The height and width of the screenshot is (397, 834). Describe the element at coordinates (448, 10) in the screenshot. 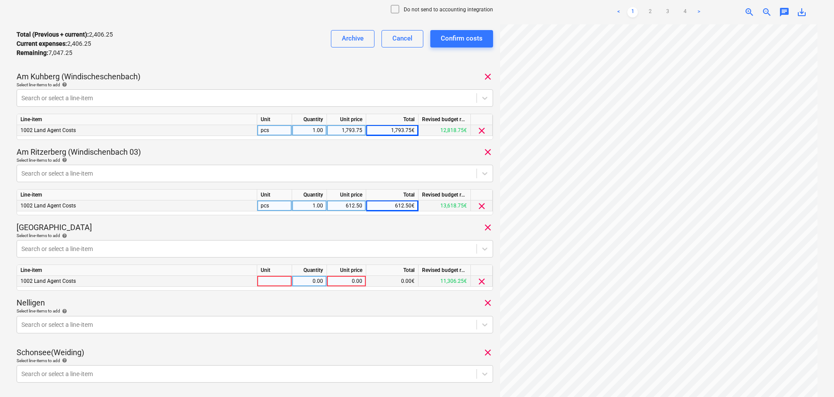

I see `p: Do not send to accounting integration` at that location.